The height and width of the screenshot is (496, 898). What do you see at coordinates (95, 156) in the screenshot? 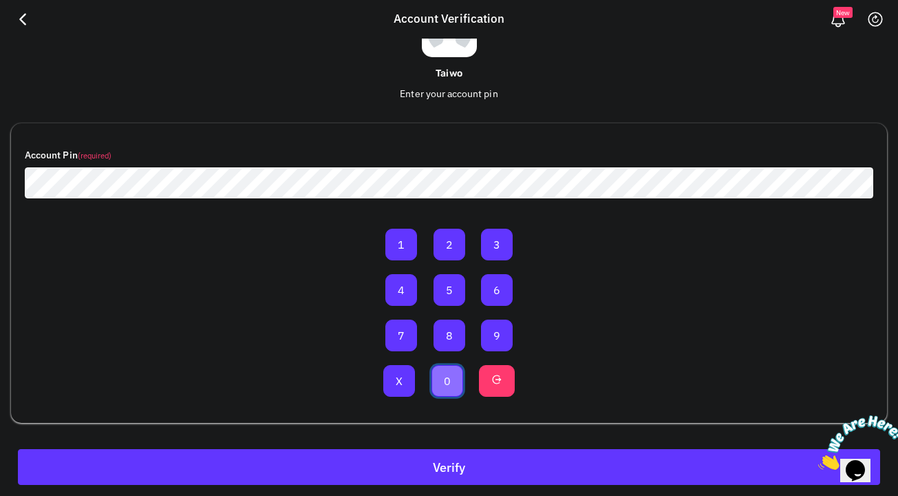
I see `small: (required)` at bounding box center [95, 156].